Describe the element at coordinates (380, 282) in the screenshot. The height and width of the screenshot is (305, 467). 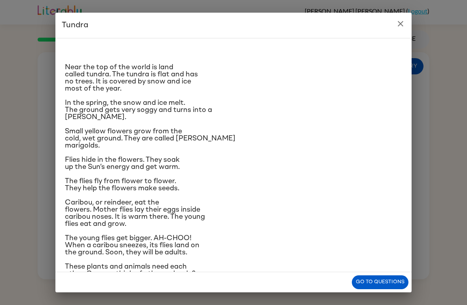
I see `button: Go to questions` at that location.